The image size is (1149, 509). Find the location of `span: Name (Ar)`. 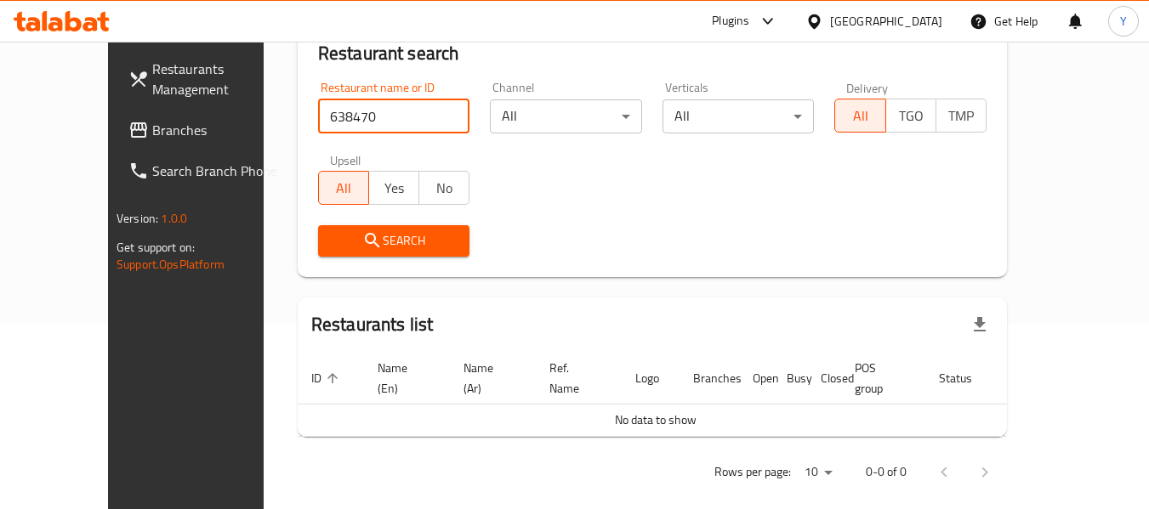

span: Name (Ar) is located at coordinates (489, 378).